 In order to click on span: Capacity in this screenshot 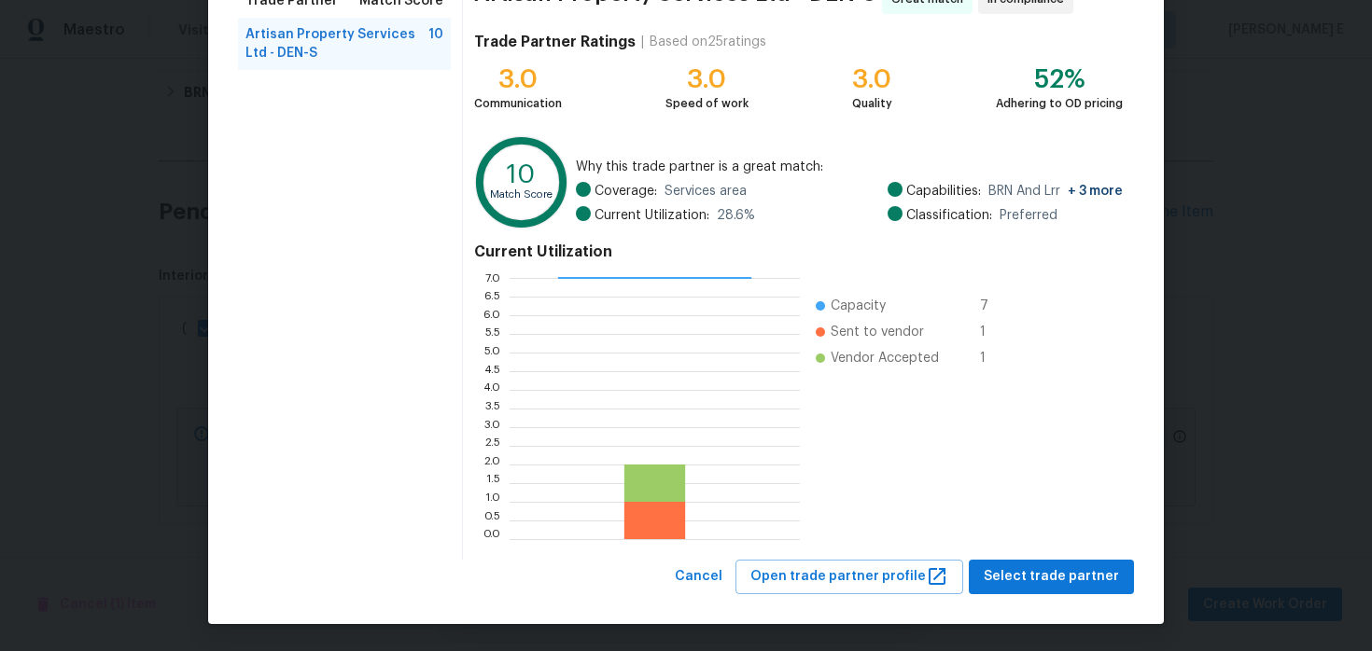, I will do `click(858, 306)`.